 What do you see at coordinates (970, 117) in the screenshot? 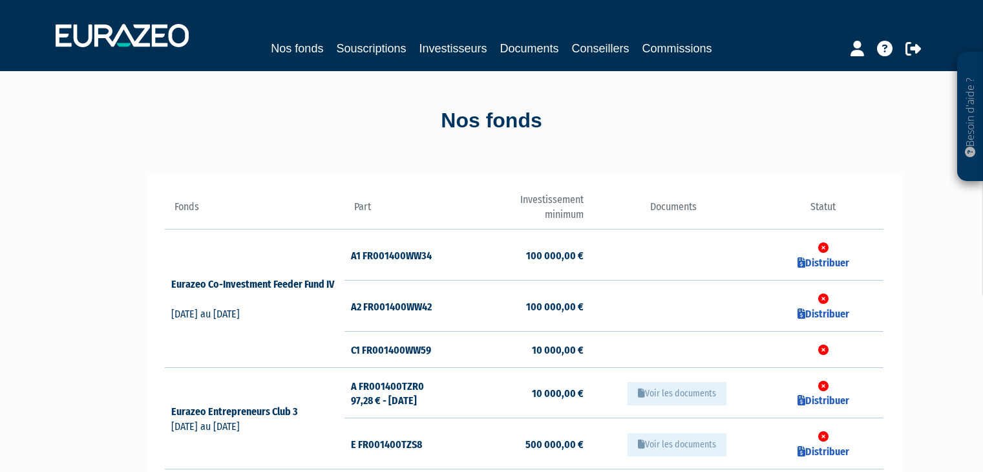
I see `p: Besoin d'aide ?` at bounding box center [970, 117].